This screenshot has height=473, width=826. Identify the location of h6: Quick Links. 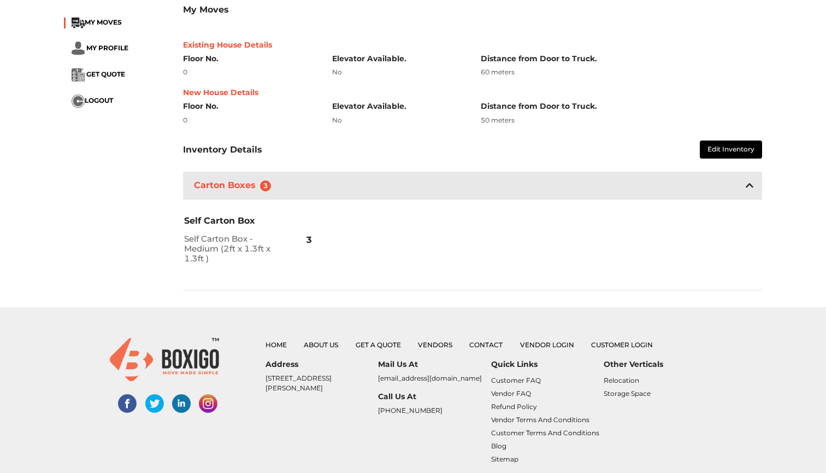
(548, 364).